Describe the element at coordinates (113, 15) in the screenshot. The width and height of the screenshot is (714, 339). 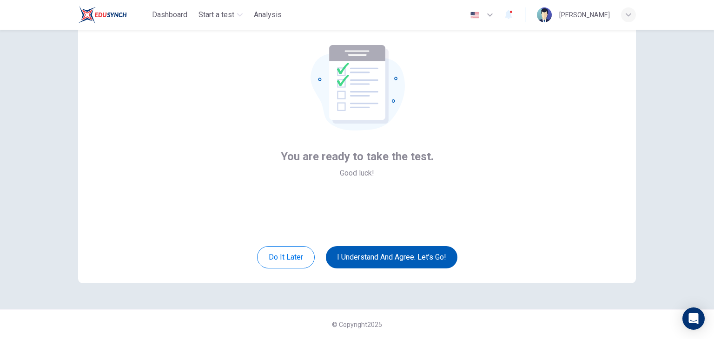
I see `a: EduSynch logo` at that location.